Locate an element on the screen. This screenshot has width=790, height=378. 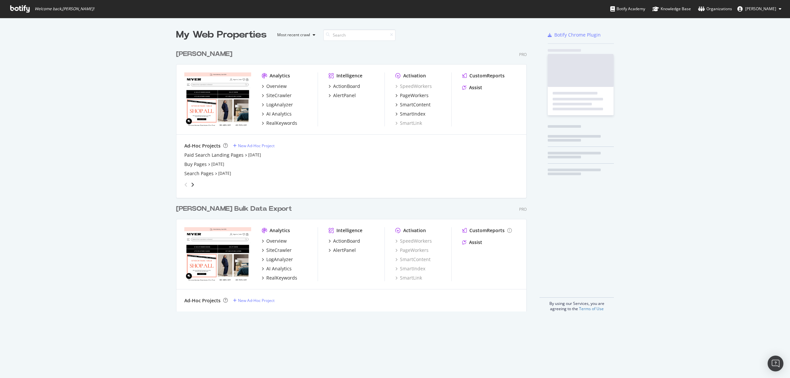
a: Search Pages is located at coordinates (199, 173).